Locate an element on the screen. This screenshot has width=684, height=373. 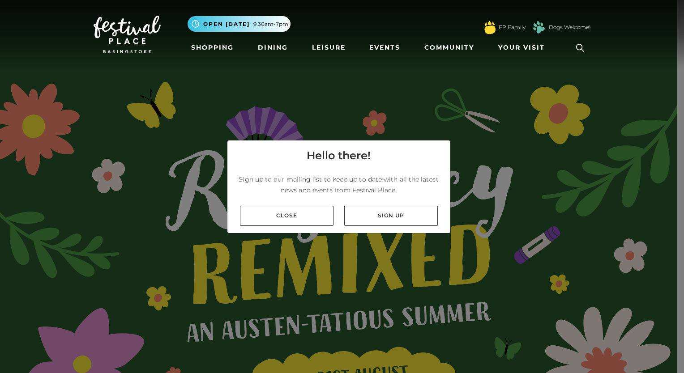
a: Community is located at coordinates (449, 47).